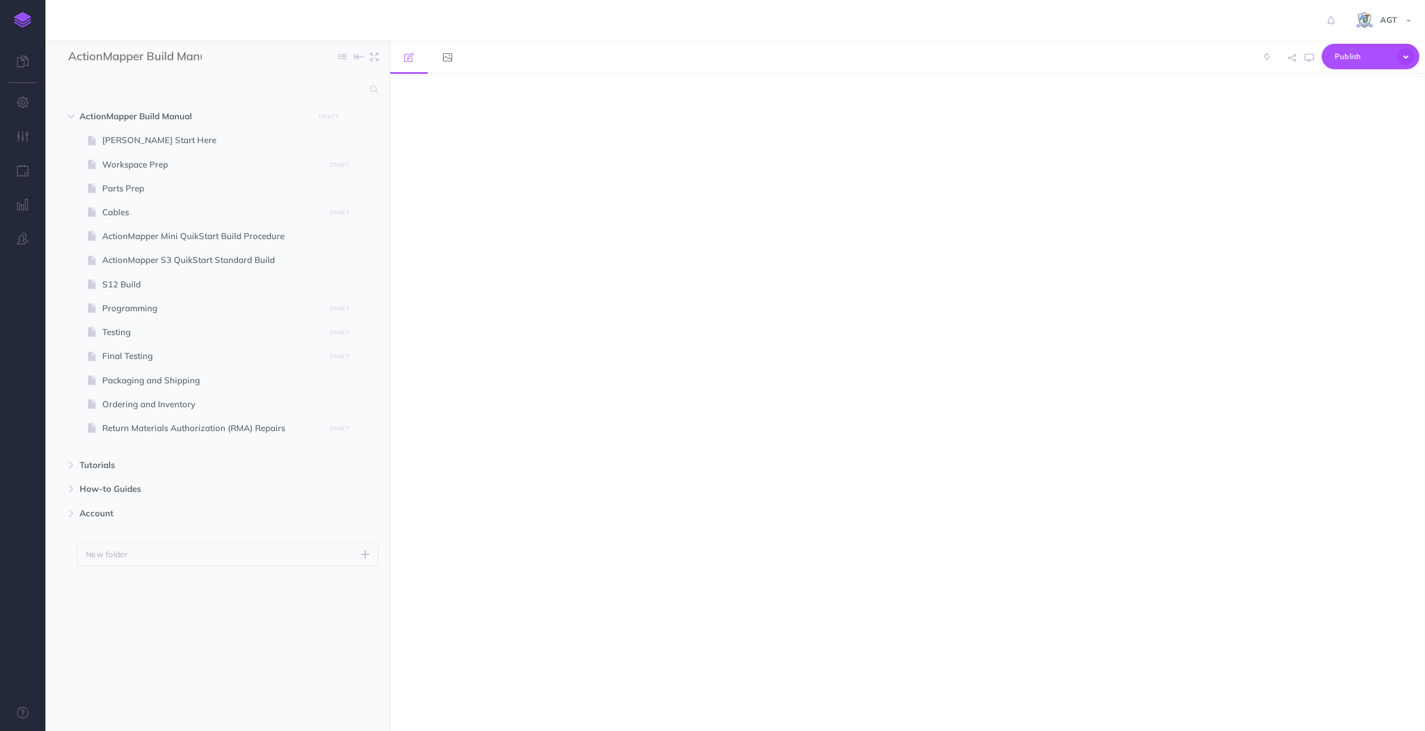 The width and height of the screenshot is (1425, 731). What do you see at coordinates (193, 514) in the screenshot?
I see `span: Account` at bounding box center [193, 514].